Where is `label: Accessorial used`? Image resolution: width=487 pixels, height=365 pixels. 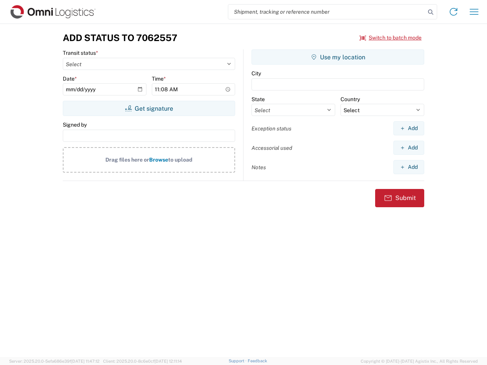 label: Accessorial used is located at coordinates (272, 148).